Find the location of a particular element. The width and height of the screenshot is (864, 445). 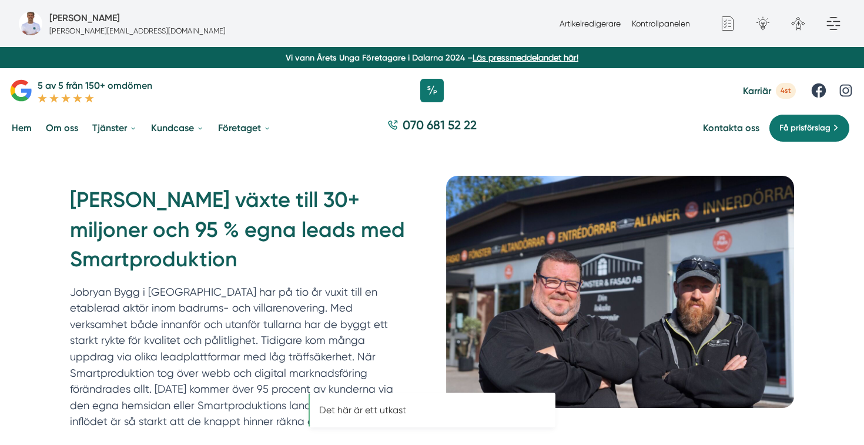

span: 4st is located at coordinates (786, 91).